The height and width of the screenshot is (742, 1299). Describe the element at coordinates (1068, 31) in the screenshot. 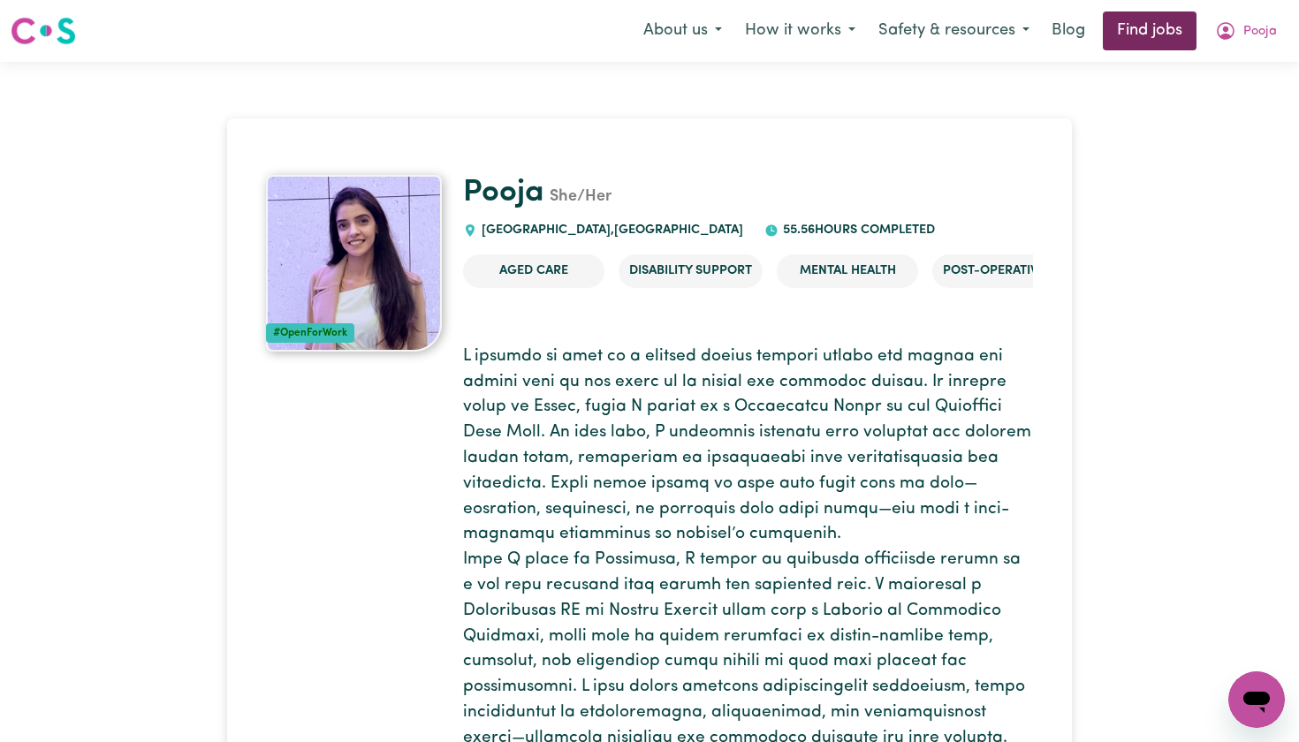

I see `a: Blog` at that location.